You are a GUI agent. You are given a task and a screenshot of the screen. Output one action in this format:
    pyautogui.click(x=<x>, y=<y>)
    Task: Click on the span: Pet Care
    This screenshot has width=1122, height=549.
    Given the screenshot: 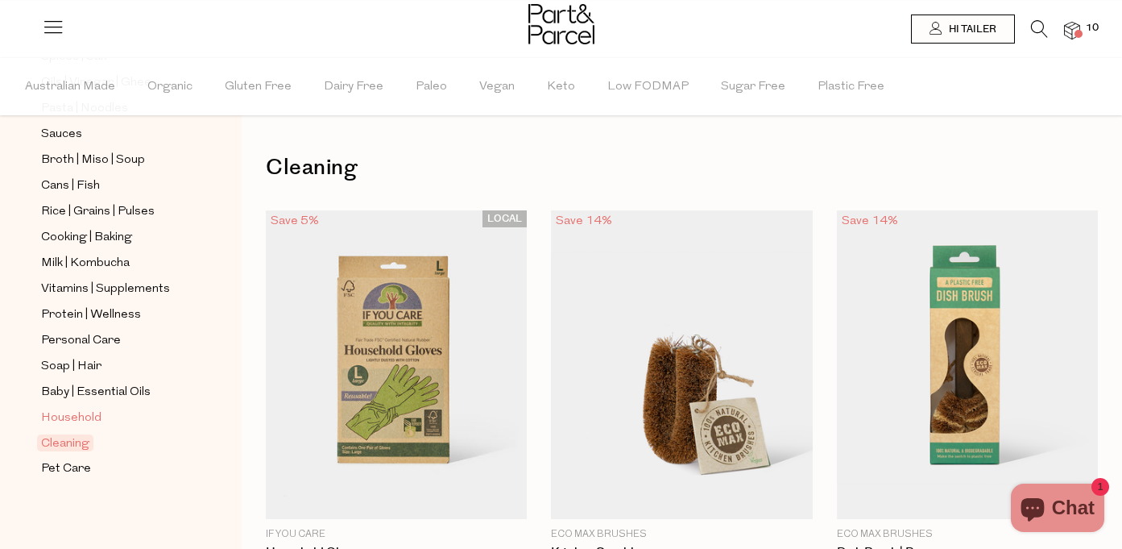 What is the action you would take?
    pyautogui.click(x=66, y=469)
    